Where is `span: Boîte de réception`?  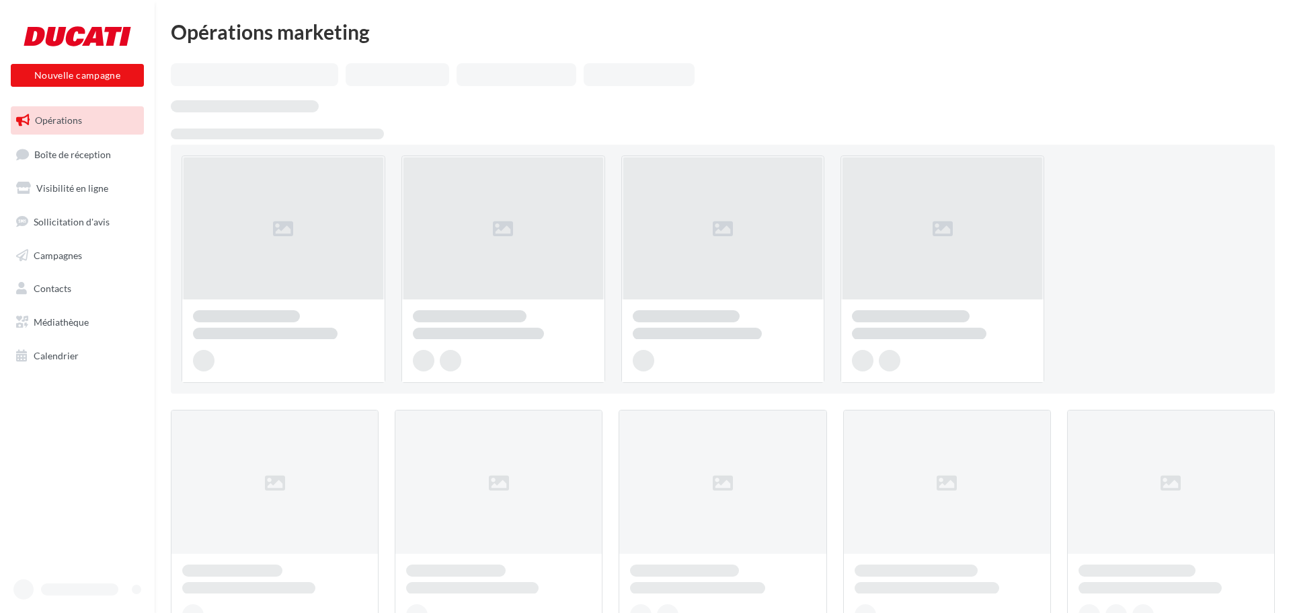 span: Boîte de réception is located at coordinates (73, 153).